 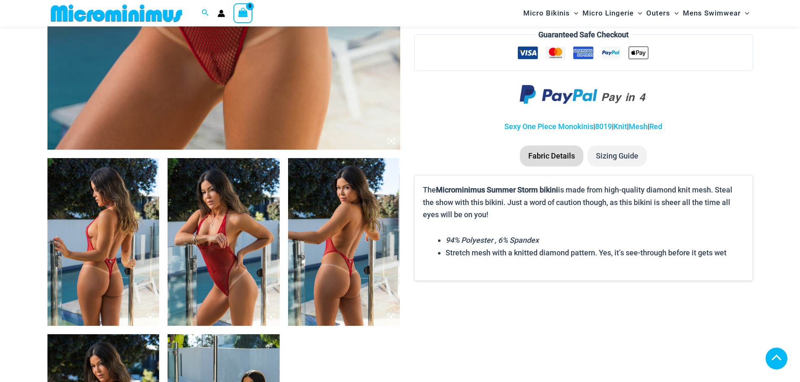 I want to click on b: Microminimus Summer Storm bikini, so click(x=497, y=190).